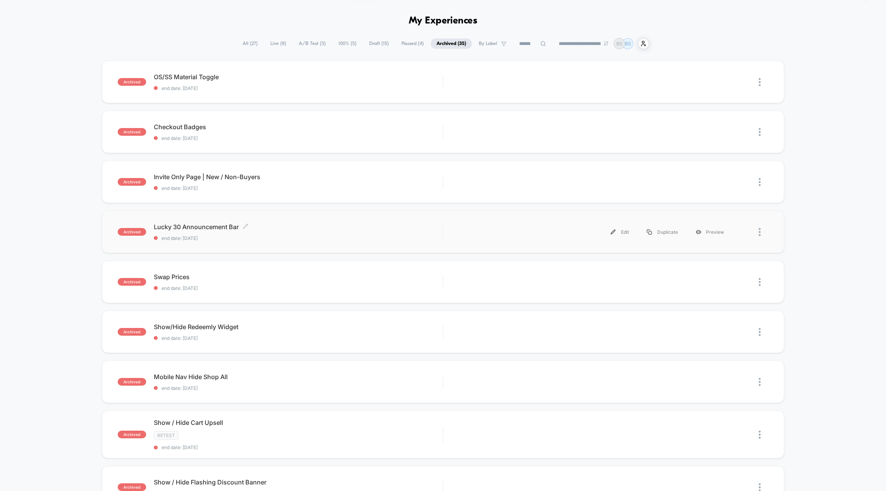  I want to click on span: Lucky 30 Announcement Bar, so click(298, 227).